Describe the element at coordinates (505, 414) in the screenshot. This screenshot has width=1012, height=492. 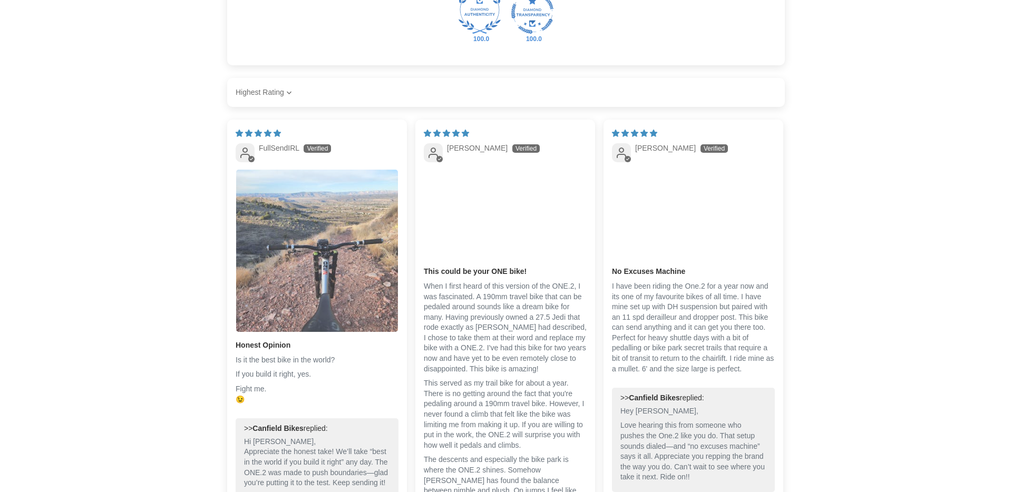
I see `p: This served as my trail bike for about a year. There is no getting around the fact that you're pe...` at that location.